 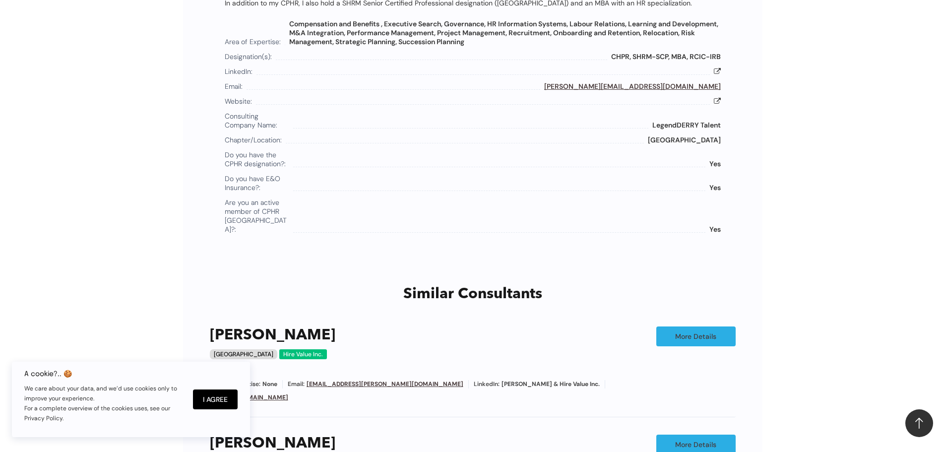 I want to click on span: Email:, so click(x=296, y=384).